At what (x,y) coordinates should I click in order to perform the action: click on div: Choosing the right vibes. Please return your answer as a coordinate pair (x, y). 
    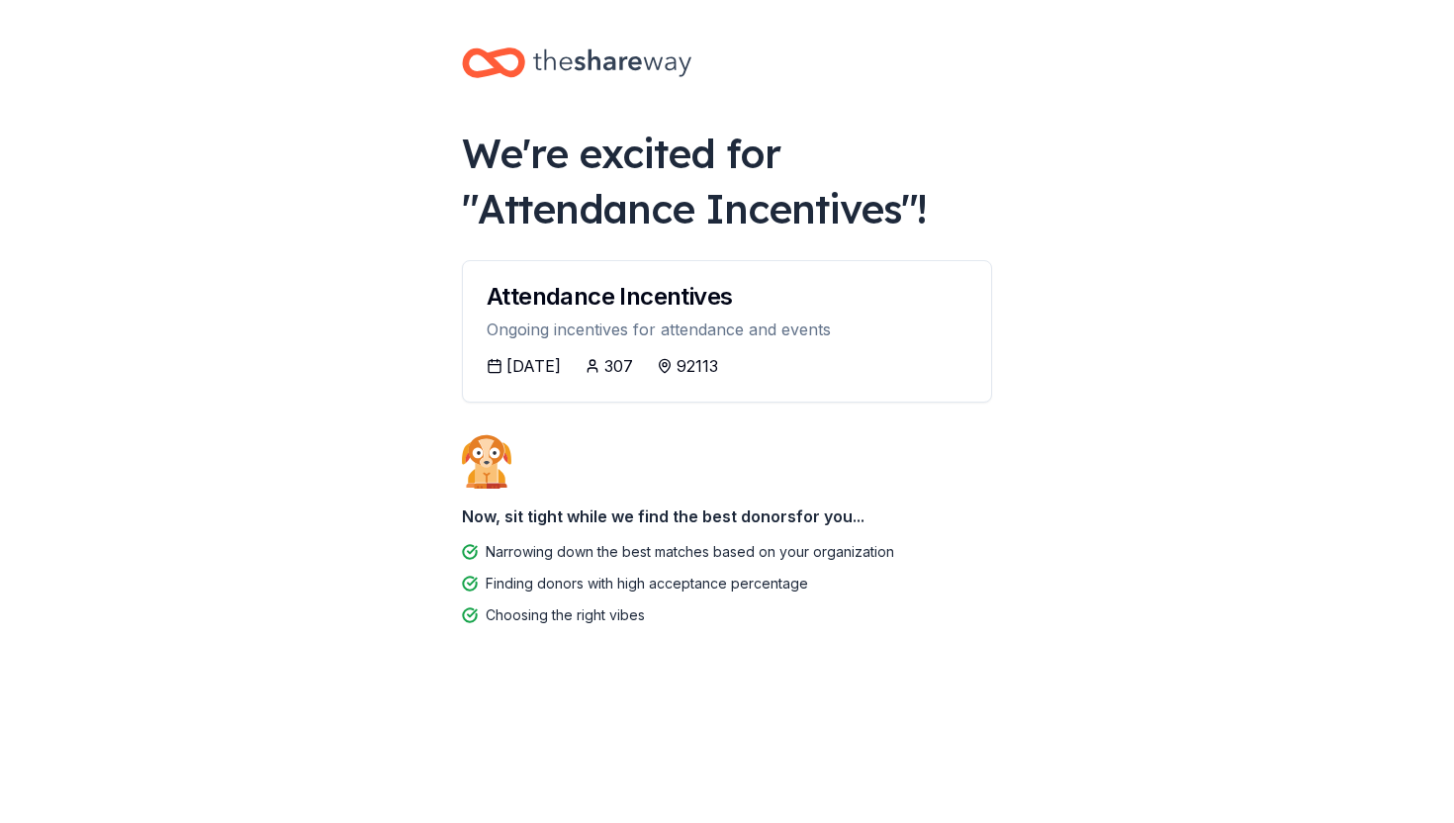
    Looking at the image, I should click on (565, 615).